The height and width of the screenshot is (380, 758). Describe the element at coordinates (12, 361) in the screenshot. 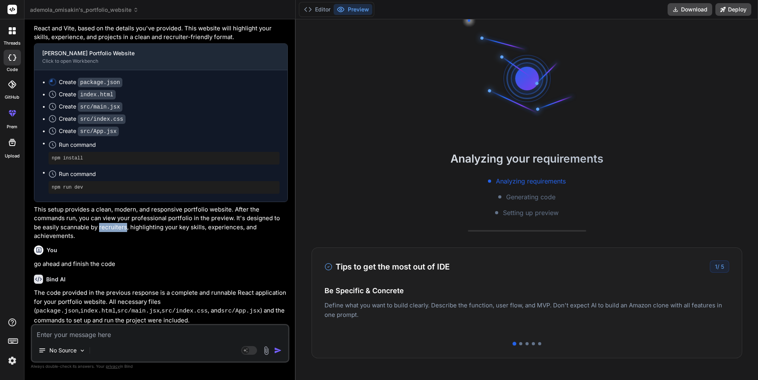

I see `img: settings` at that location.